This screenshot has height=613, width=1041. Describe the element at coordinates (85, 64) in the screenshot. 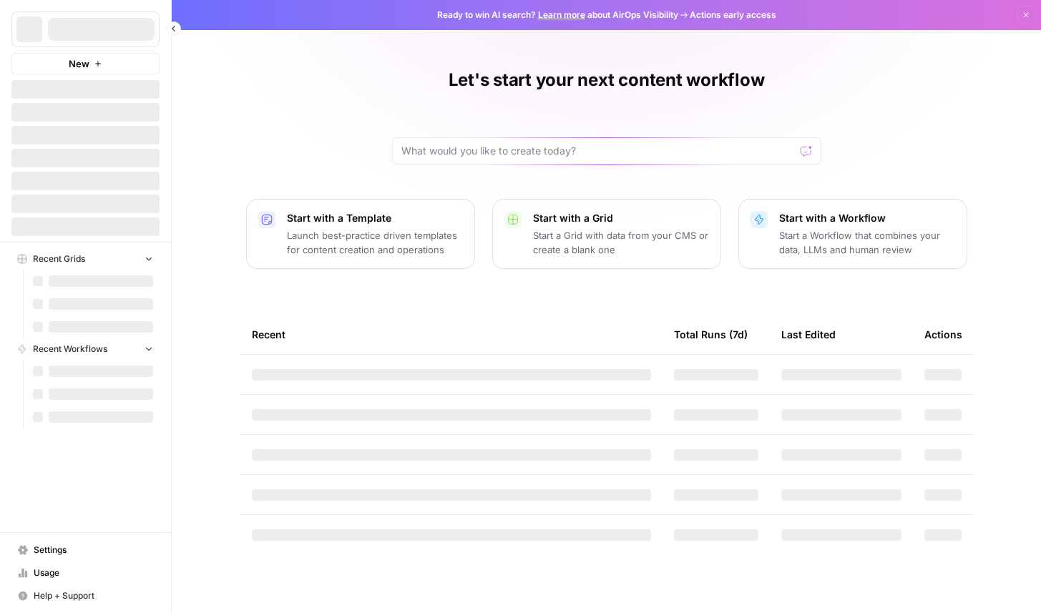

I see `button: New` at that location.